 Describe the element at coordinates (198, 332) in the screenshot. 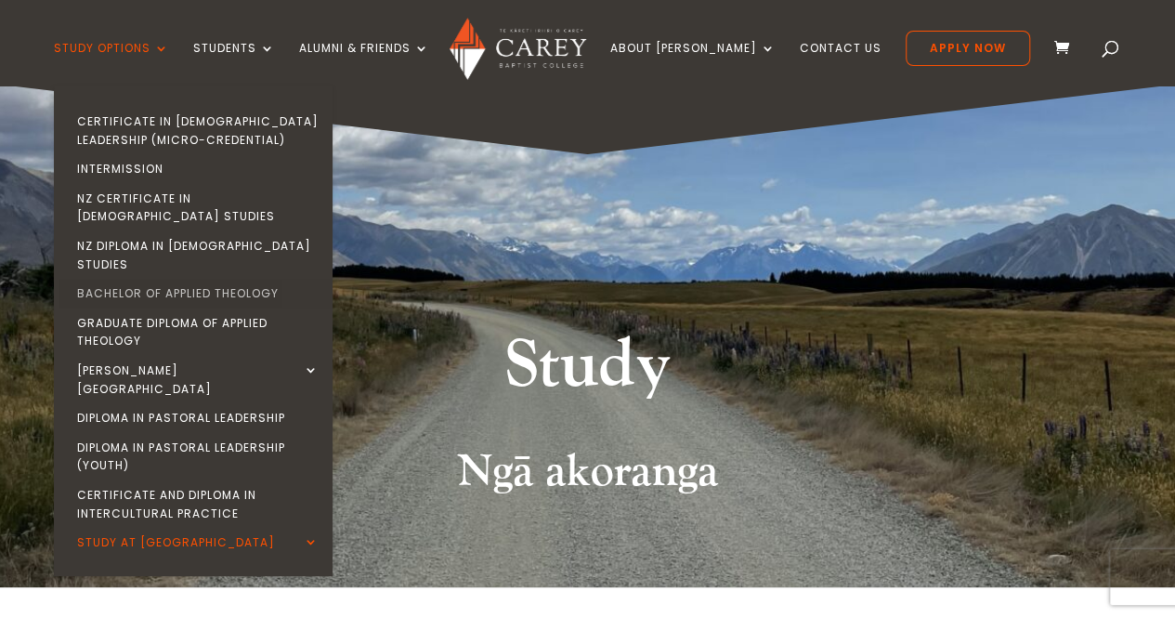

I see `a: Graduate Diploma of Applied Theology` at that location.